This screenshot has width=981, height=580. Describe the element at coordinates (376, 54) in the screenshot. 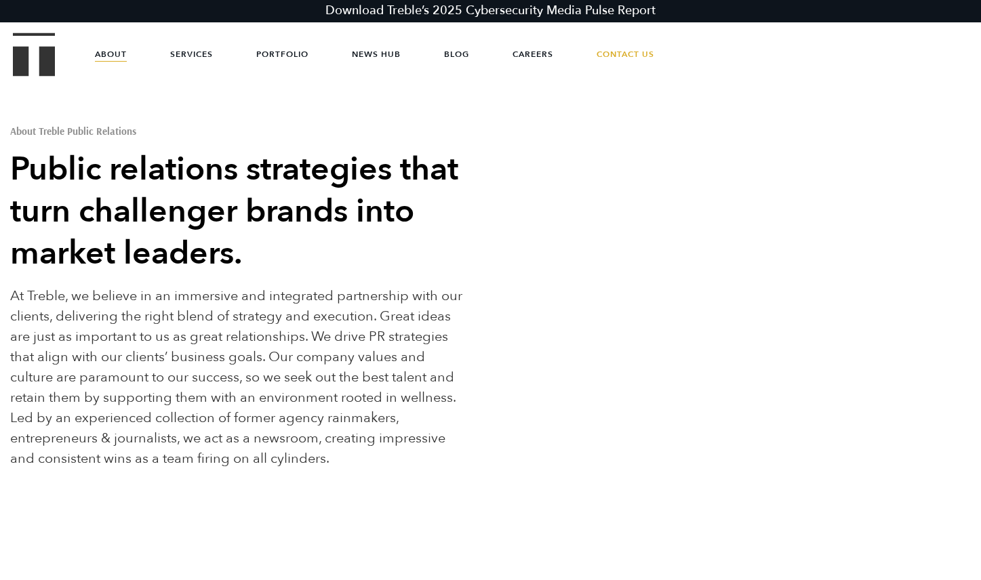

I see `a: News Hub` at that location.